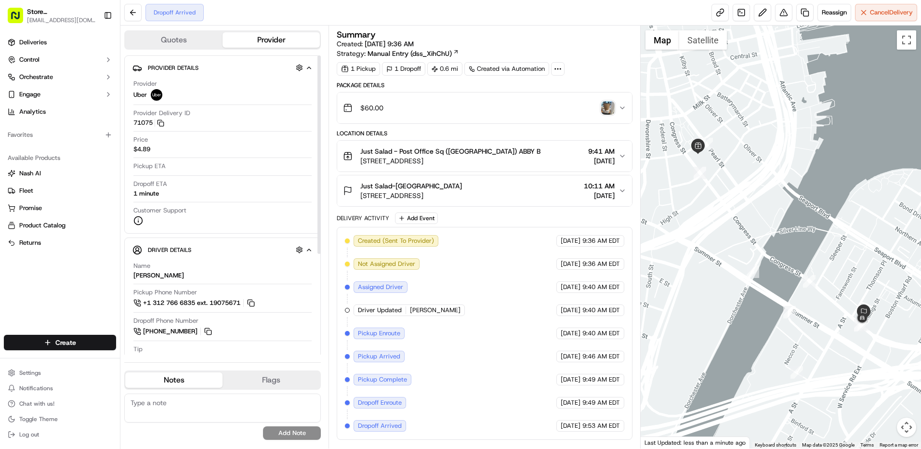 The image size is (921, 449). What do you see at coordinates (145, 84) in the screenshot?
I see `span: Provider` at bounding box center [145, 84].